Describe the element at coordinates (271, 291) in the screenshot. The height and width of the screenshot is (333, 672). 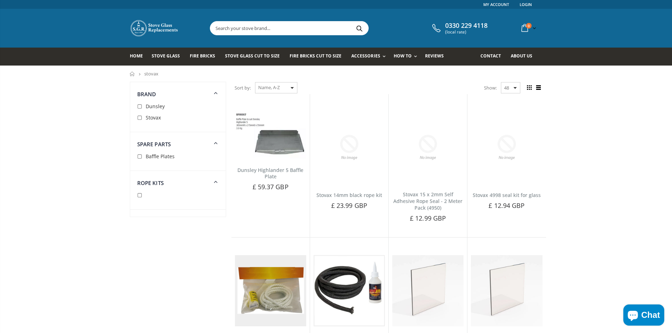
I see `img: Stovax 5 Eco Wide Self-Adhesive Glass Seal Kit` at that location.